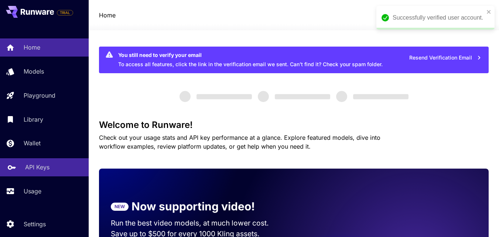 This screenshot has height=237, width=499. I want to click on div: You still need to verify your email, so click(250, 55).